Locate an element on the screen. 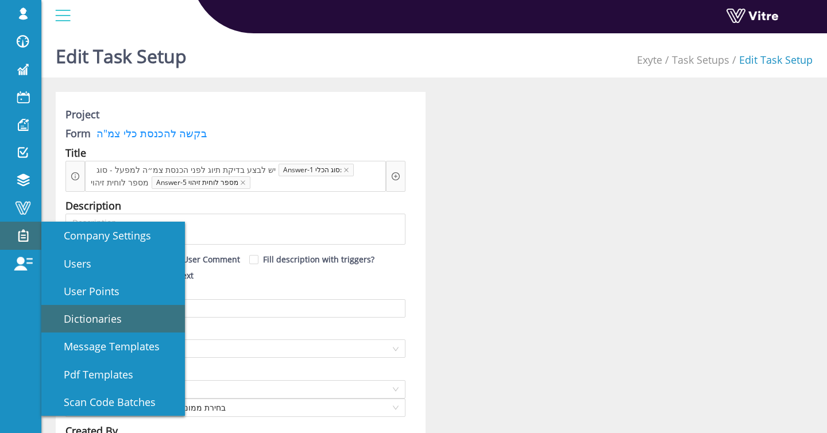 This screenshot has width=827, height=433. span: Users is located at coordinates (71, 264).